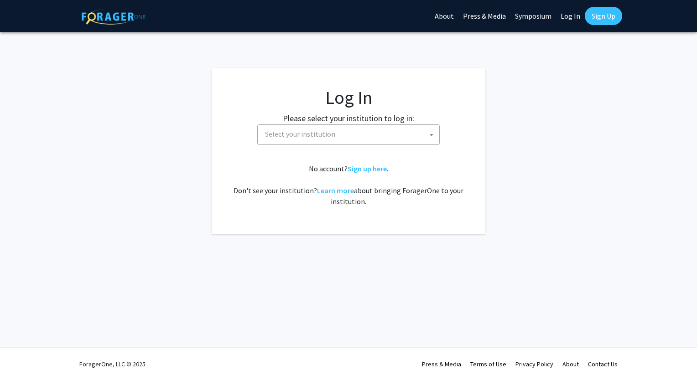 This screenshot has width=697, height=380. Describe the element at coordinates (488, 364) in the screenshot. I see `a: Terms of Use` at that location.